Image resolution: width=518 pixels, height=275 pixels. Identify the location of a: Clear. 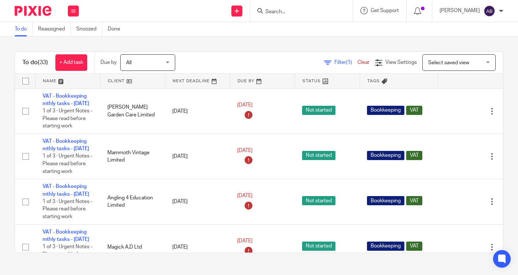
(364, 62).